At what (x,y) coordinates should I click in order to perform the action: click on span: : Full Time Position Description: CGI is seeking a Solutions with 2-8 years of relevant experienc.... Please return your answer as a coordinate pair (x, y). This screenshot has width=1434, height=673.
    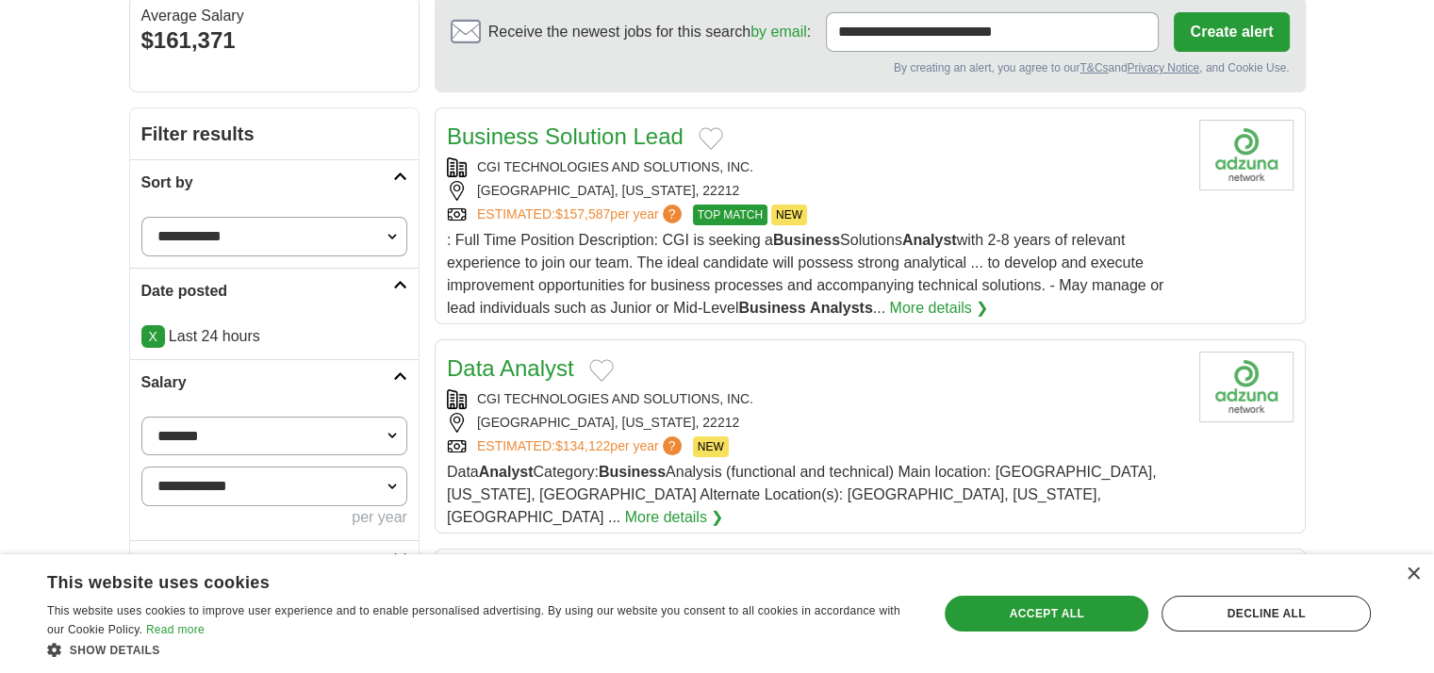
    Looking at the image, I should click on (805, 273).